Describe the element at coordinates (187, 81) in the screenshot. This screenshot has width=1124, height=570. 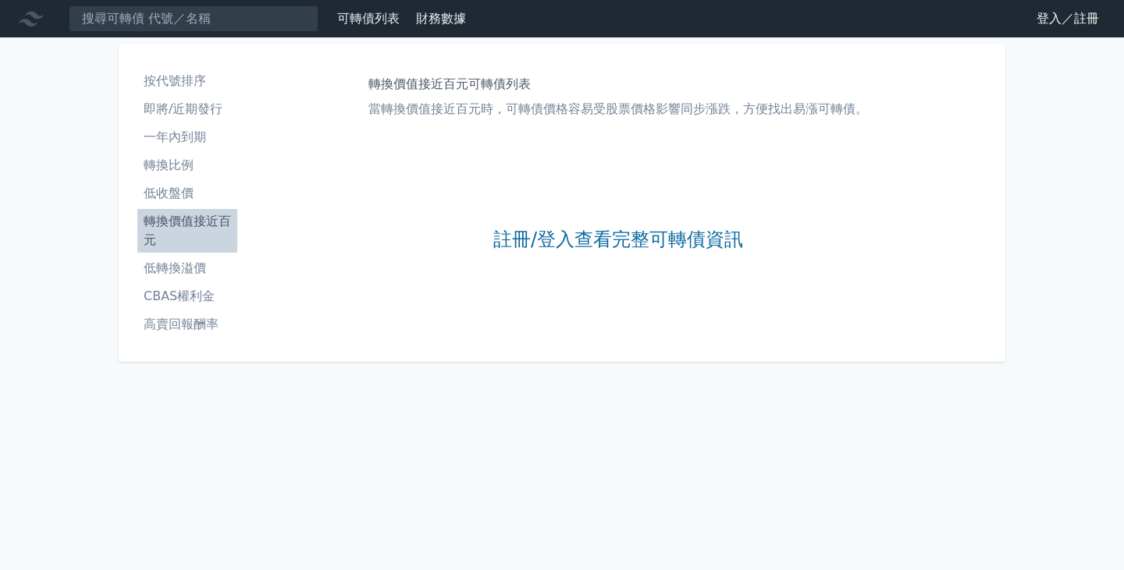
I see `a: 按代號排序` at that location.